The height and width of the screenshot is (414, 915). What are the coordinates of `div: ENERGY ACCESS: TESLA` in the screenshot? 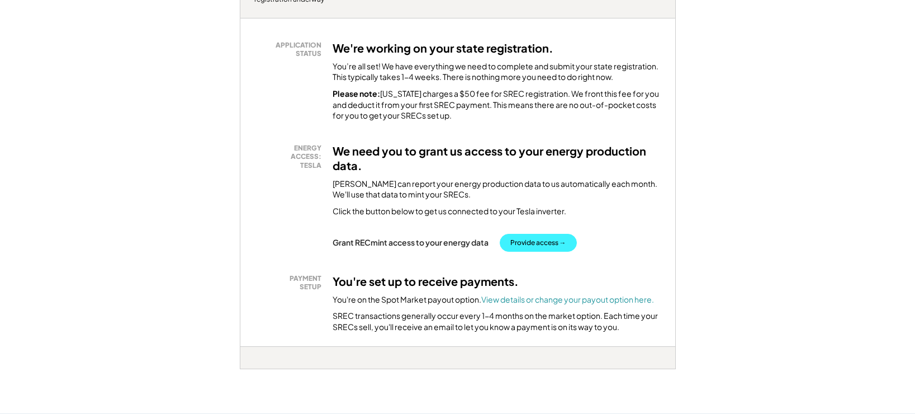 It's located at (291, 157).